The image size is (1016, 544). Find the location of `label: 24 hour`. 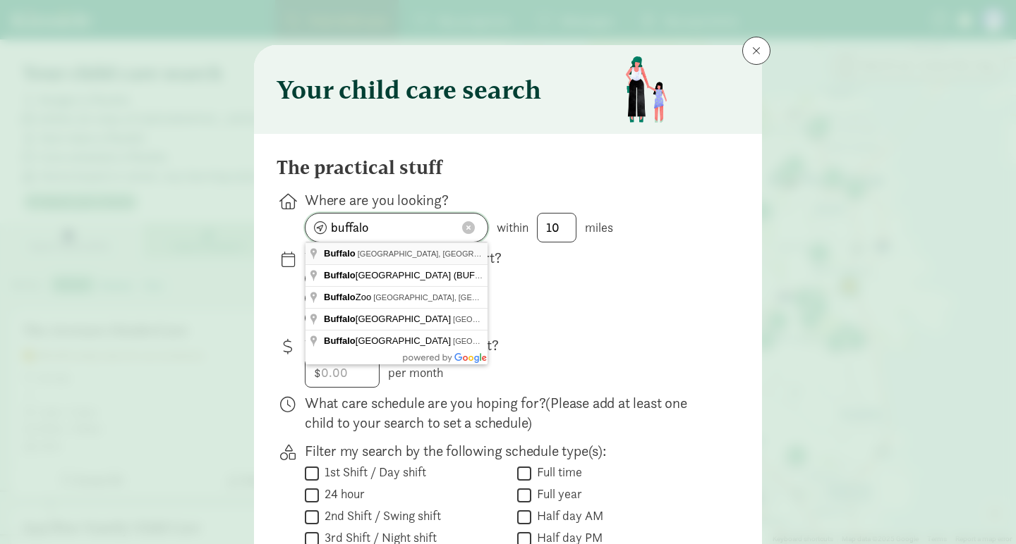

label: 24 hour is located at coordinates (341, 494).